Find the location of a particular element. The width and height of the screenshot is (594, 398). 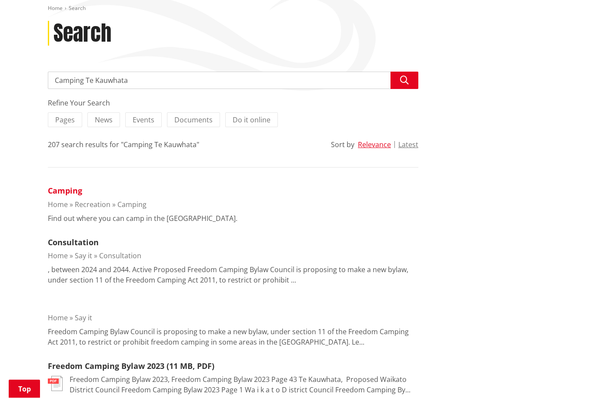

p: , between 2024 and 2044. Active Proposed Freedom Camping Bylaw Council is proposing to make a new... is located at coordinates (233, 275).